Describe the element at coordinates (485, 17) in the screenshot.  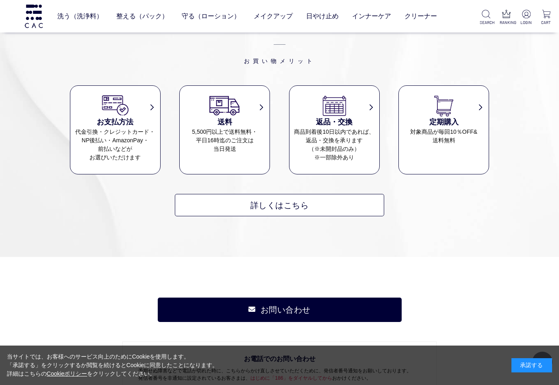
I see `a: SEARCH` at that location.